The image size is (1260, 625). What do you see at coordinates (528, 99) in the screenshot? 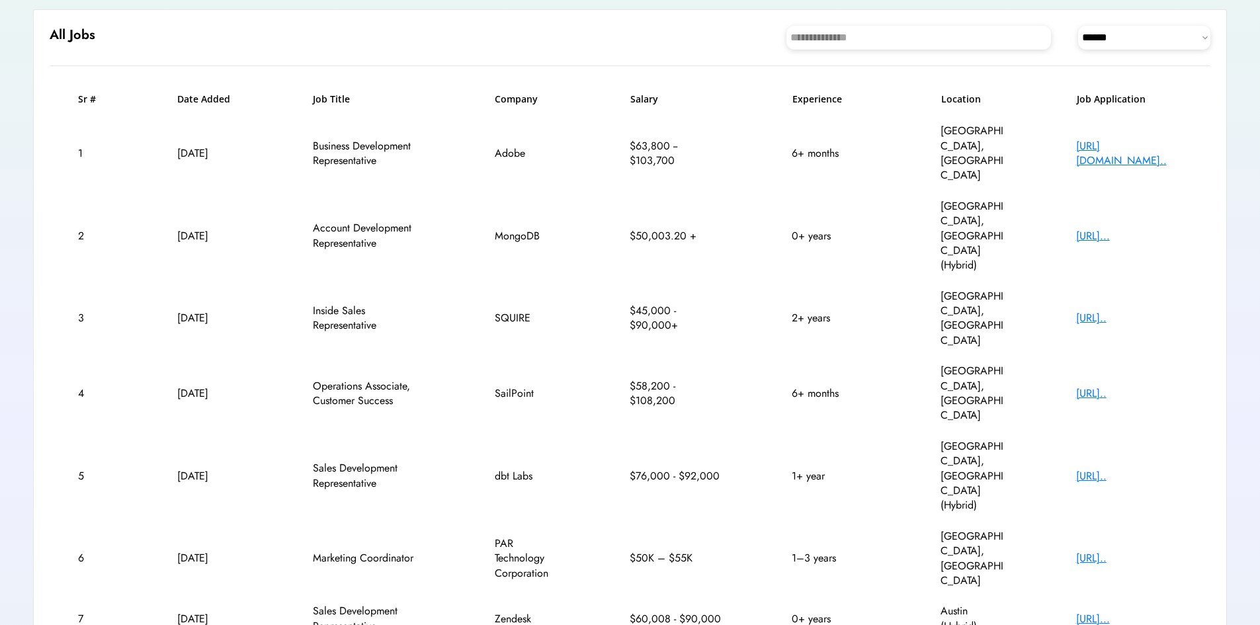
I see `h6: Company` at bounding box center [528, 99].